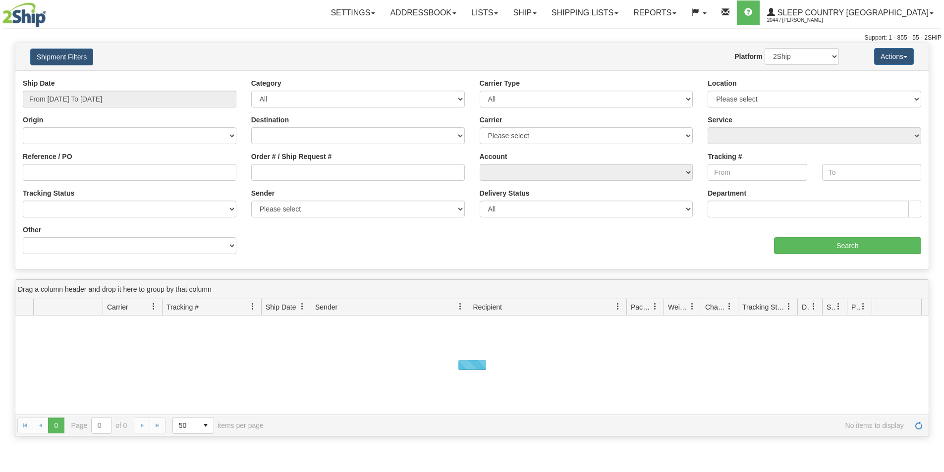 The image size is (944, 472). I want to click on span: Shipment Issues, so click(831, 307).